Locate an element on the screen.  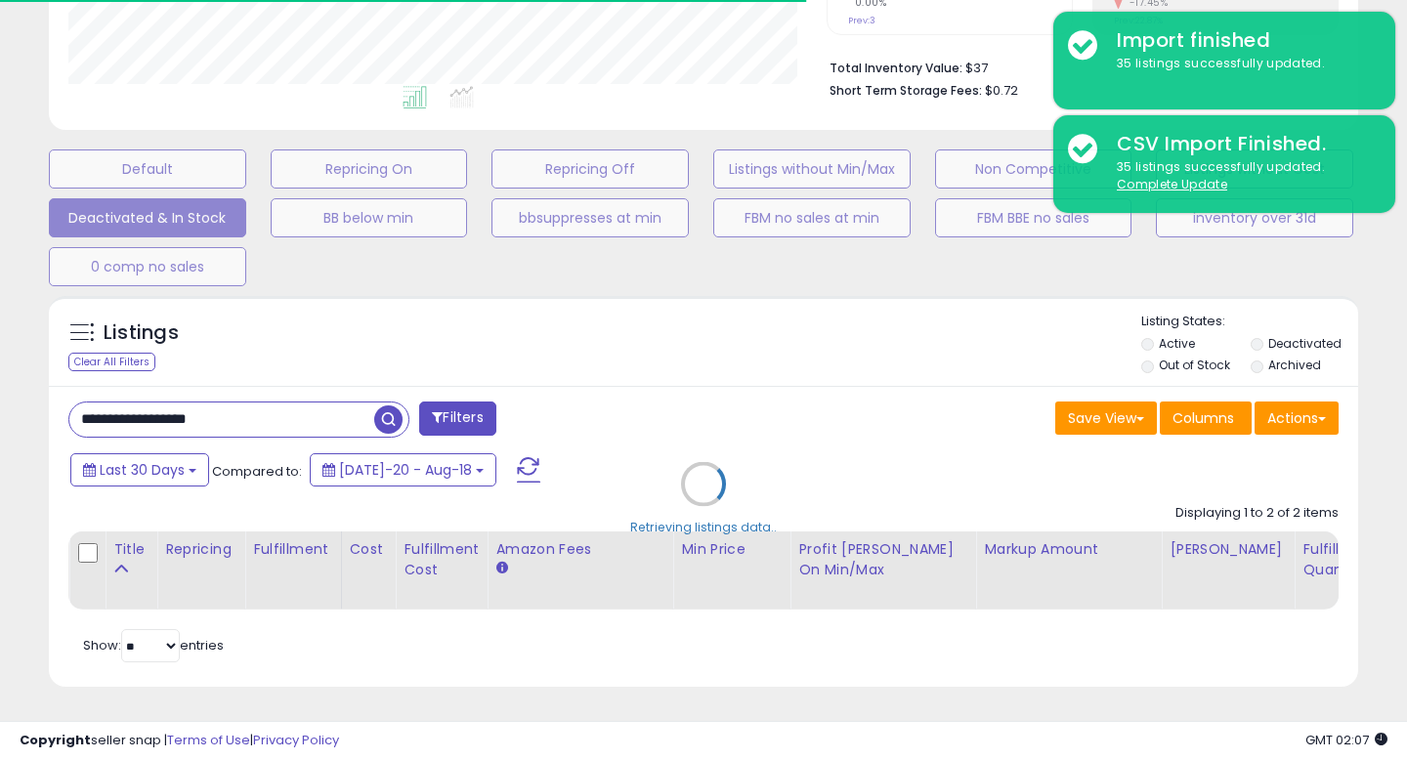
b: Total Inventory Value: is located at coordinates (896, 67).